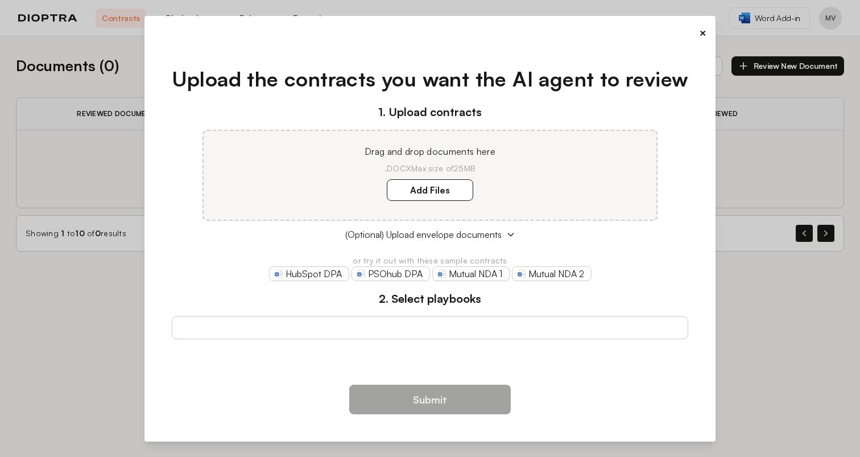 The height and width of the screenshot is (457, 860). Describe the element at coordinates (430, 151) in the screenshot. I see `p: Drag and drop documents here` at that location.